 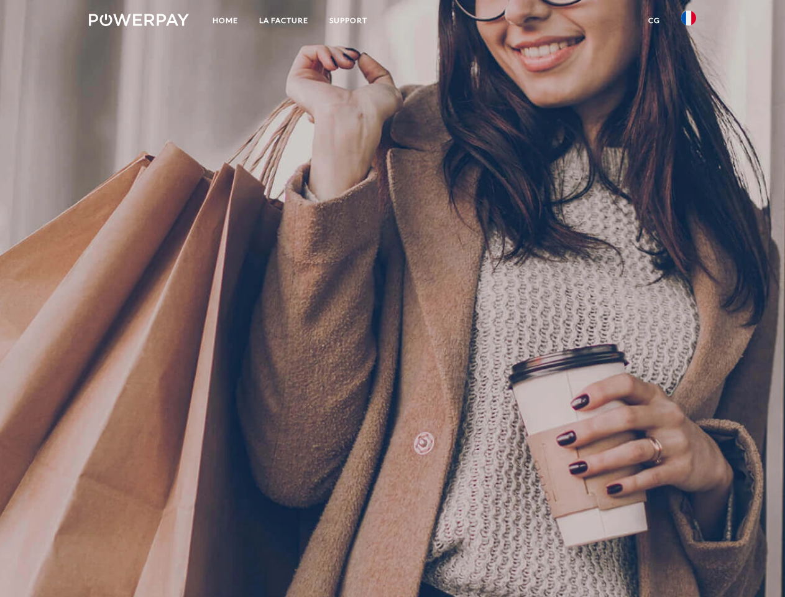 What do you see at coordinates (348, 21) in the screenshot?
I see `a: Support` at bounding box center [348, 21].